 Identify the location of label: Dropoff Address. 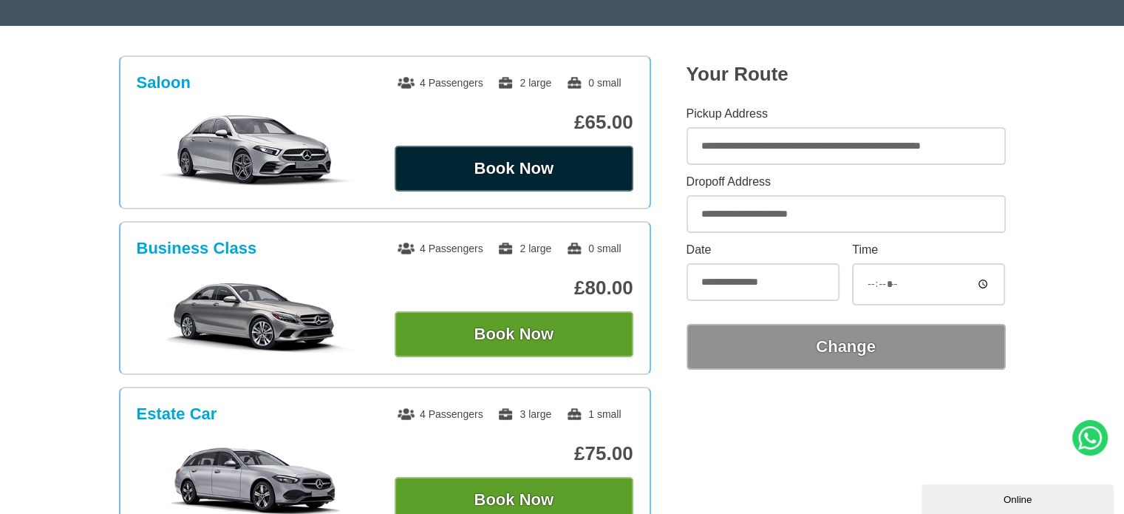
(846, 182).